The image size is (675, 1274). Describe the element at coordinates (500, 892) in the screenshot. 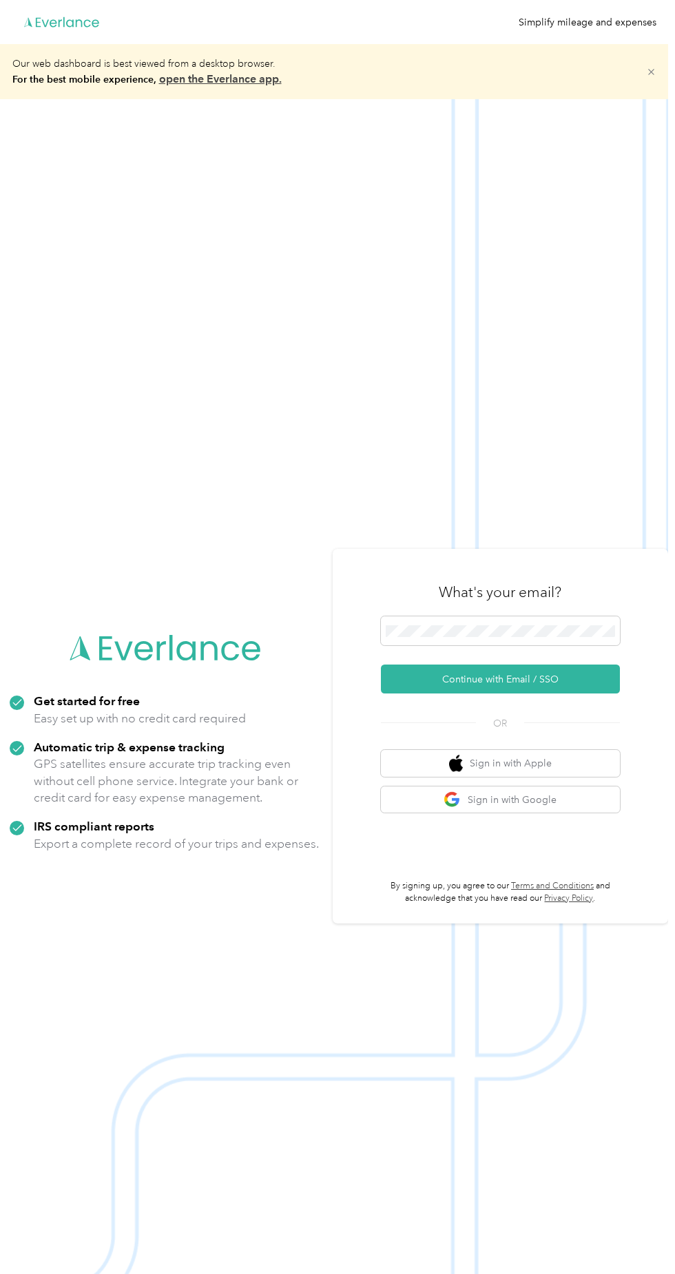

I see `p: By signing up, you agree to our and acknowledge that you have read our .` at that location.